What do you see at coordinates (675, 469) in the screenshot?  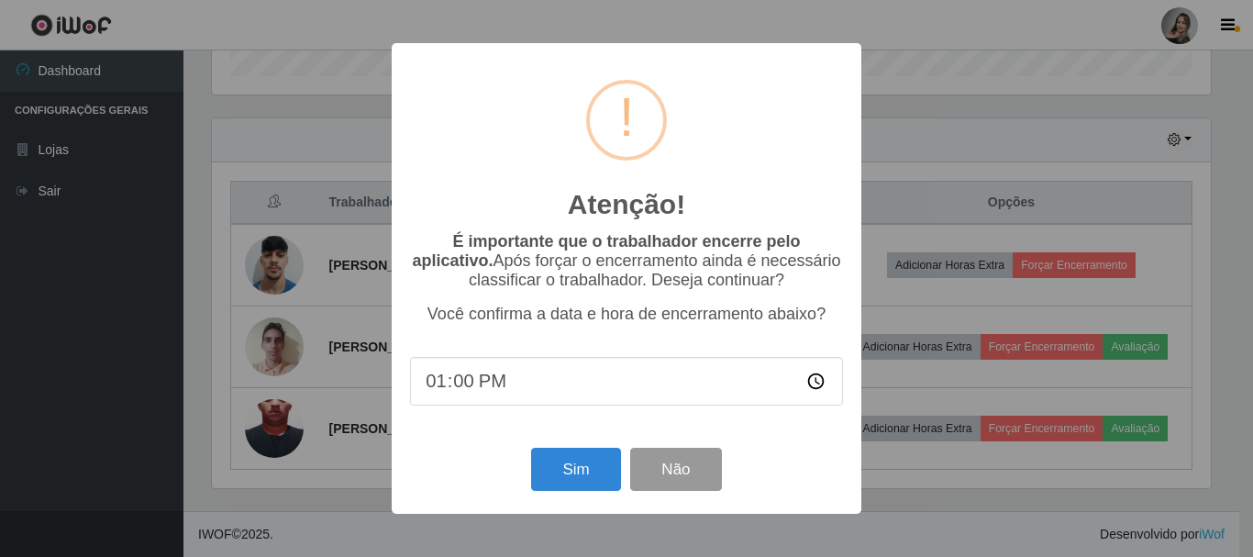 I see `button: Não` at bounding box center [675, 469].